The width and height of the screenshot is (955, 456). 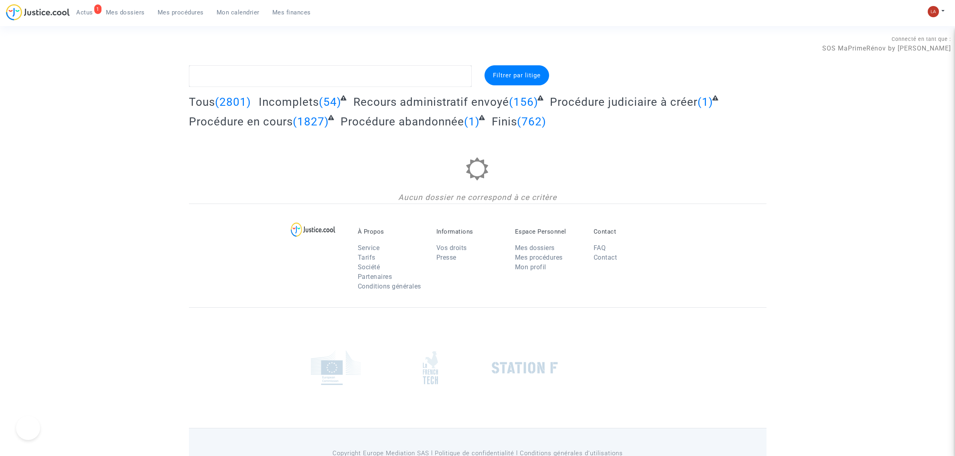 I want to click on a: Presse, so click(x=446, y=257).